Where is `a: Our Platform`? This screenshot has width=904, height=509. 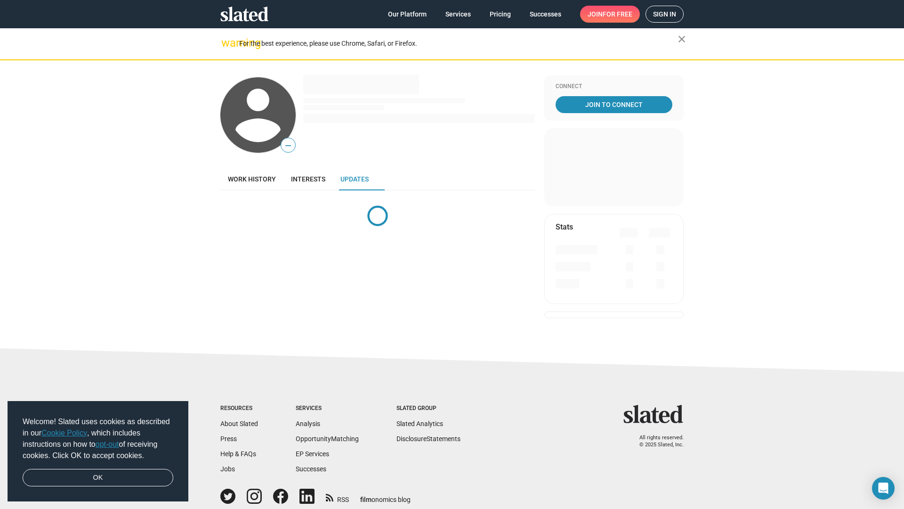
a: Our Platform is located at coordinates (407, 14).